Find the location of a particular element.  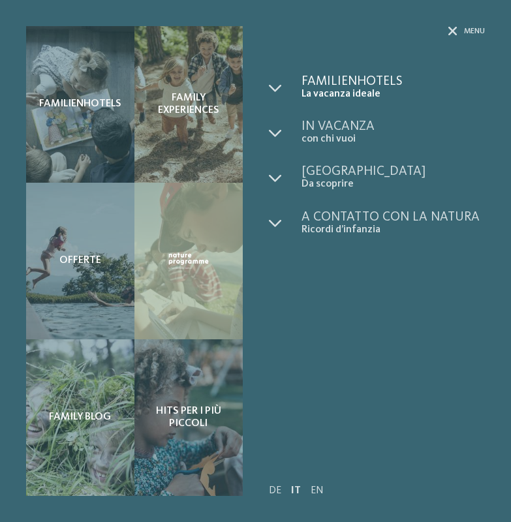

span: Ricordi d’infanzia is located at coordinates (393, 230).